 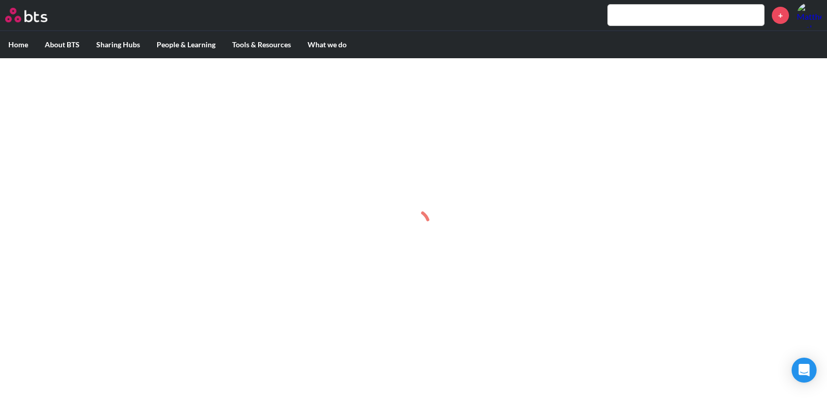 I want to click on a: Go home, so click(x=36, y=15).